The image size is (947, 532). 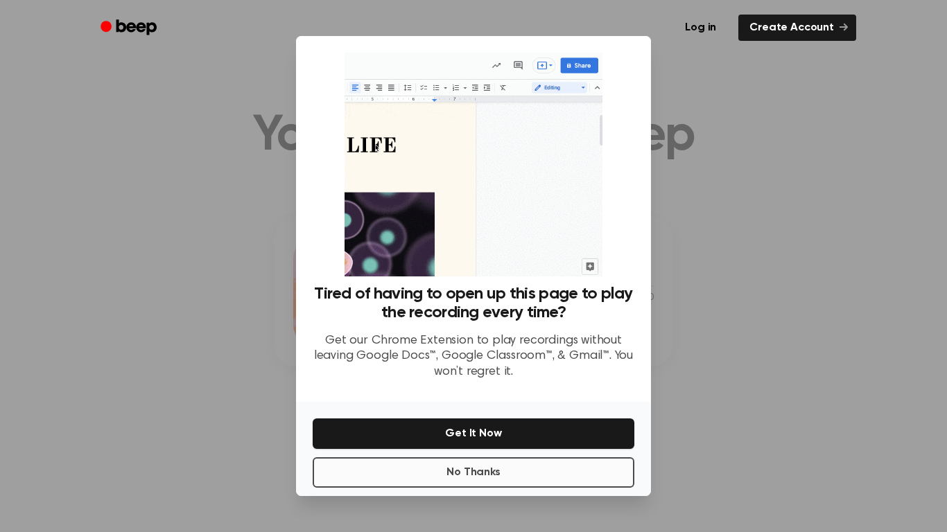 I want to click on a: Create Account, so click(x=797, y=28).